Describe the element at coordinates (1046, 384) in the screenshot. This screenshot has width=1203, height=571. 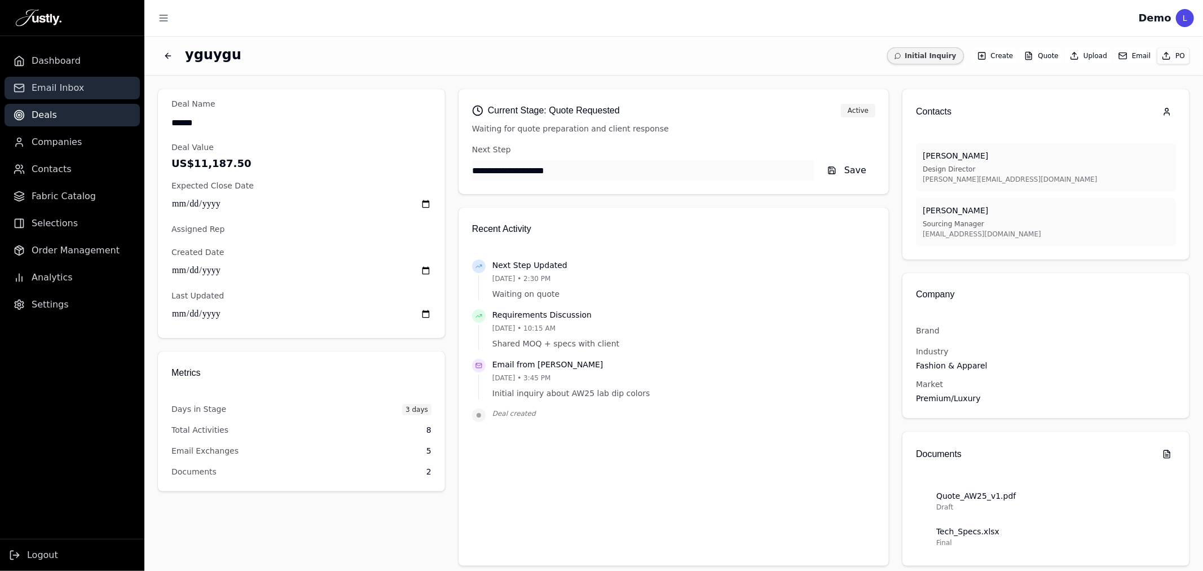
I see `p: Market` at that location.